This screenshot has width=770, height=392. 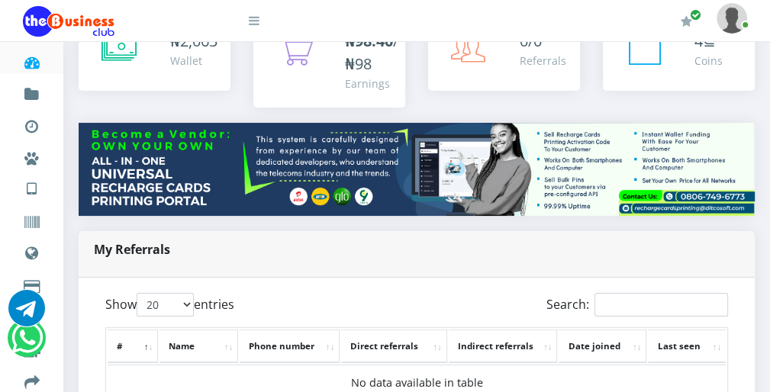 I want to click on th: Name: activate to sort column ascending, so click(x=198, y=346).